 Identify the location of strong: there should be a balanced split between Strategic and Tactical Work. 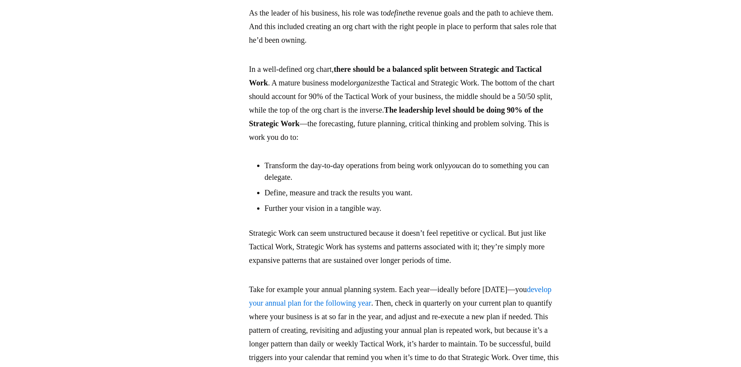
(395, 76).